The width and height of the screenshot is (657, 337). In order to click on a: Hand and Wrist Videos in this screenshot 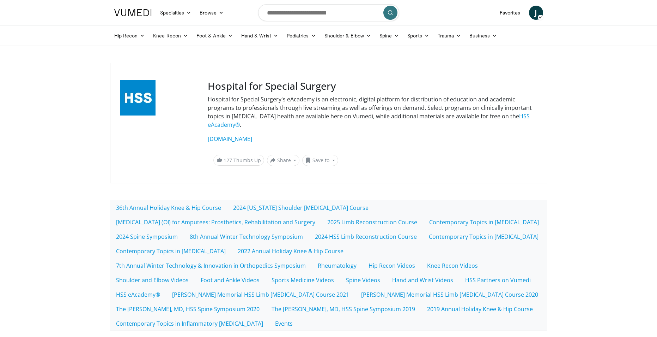, I will do `click(423, 280)`.